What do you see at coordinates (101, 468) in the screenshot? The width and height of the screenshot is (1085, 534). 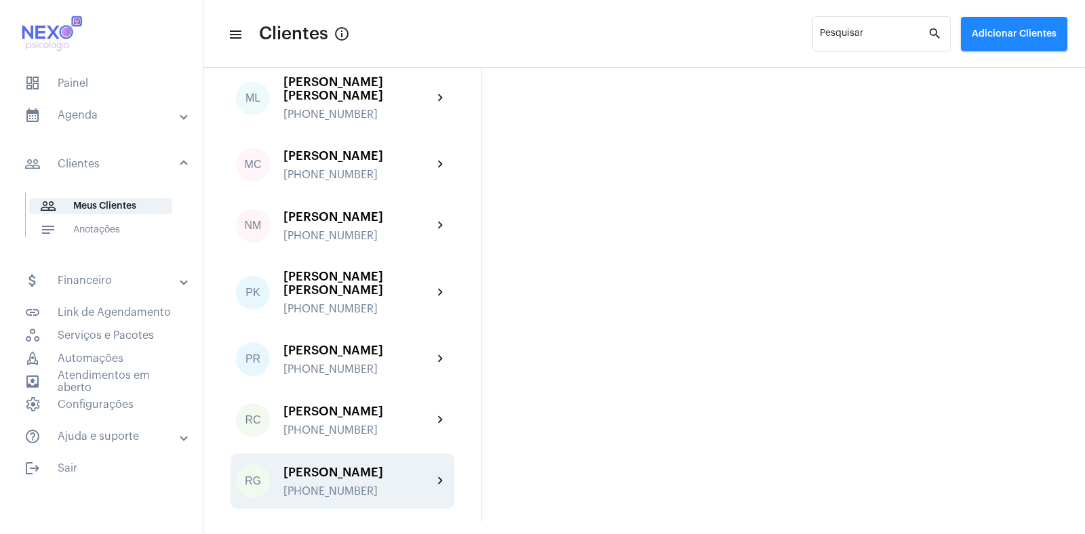 I see `span: Sair` at bounding box center [101, 468].